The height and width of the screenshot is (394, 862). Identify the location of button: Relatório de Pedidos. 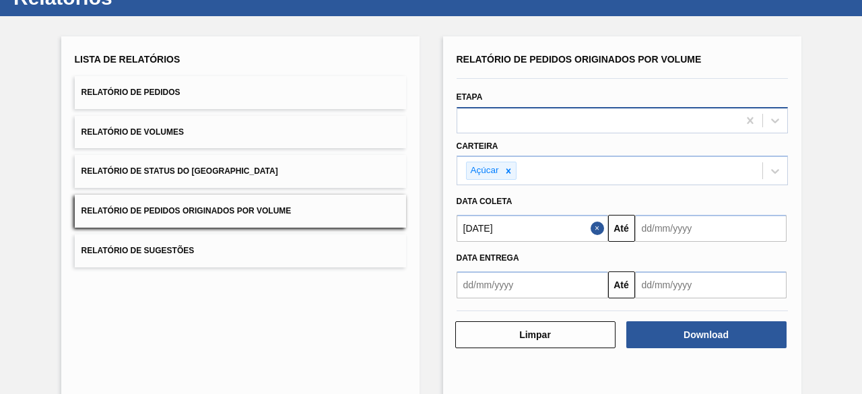
(240, 92).